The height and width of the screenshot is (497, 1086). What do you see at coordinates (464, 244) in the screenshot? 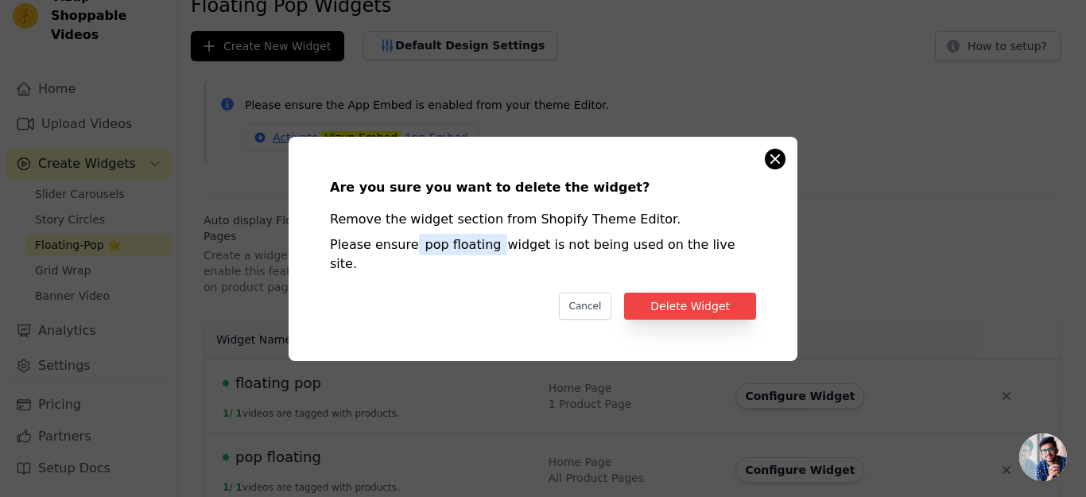
I see `span: pop floating` at bounding box center [464, 244].